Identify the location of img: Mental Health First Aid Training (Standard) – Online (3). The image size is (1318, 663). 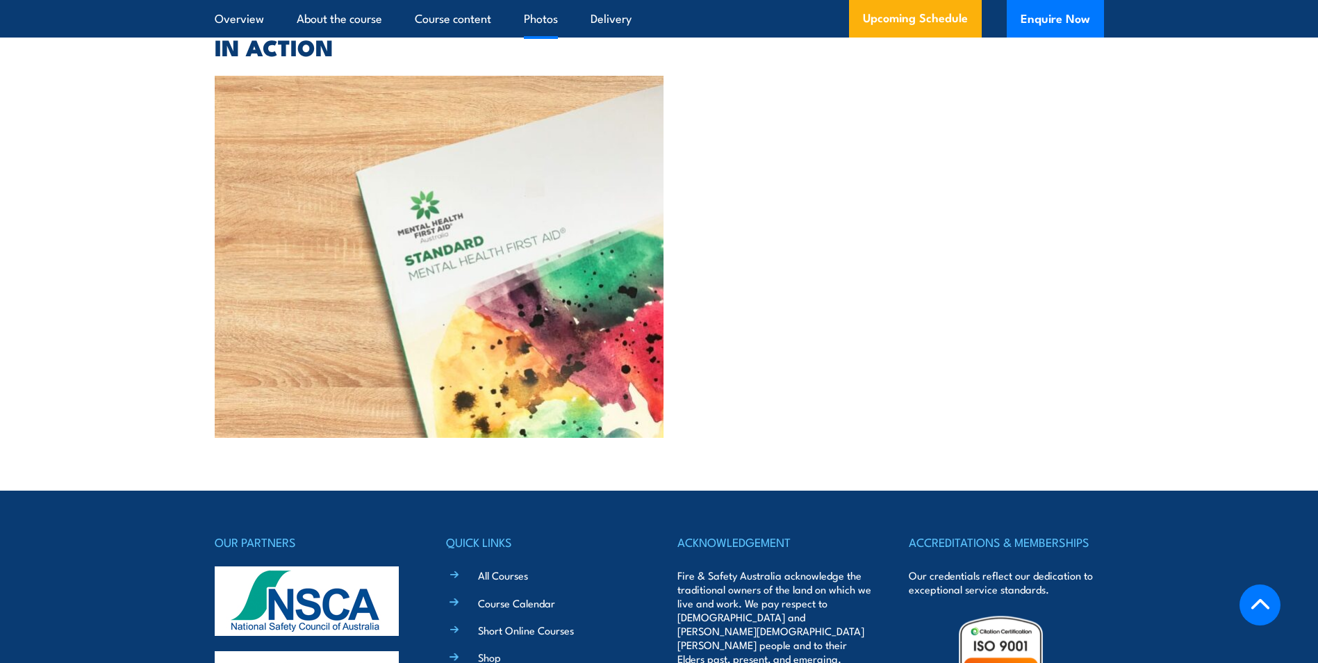
(439, 256).